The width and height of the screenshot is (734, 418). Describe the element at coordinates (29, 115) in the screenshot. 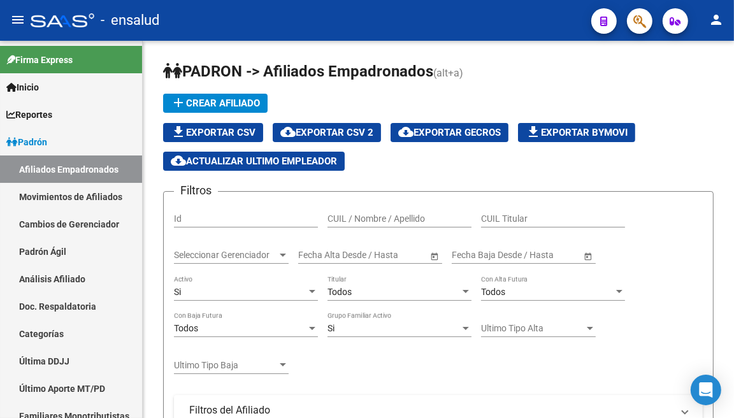

I see `span: Reportes` at that location.